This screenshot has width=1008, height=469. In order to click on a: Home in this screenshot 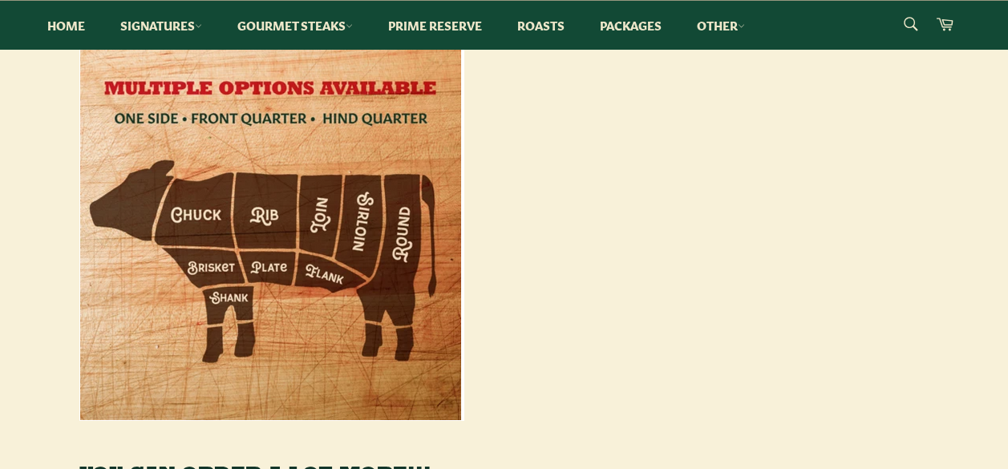, I will do `click(66, 25)`.